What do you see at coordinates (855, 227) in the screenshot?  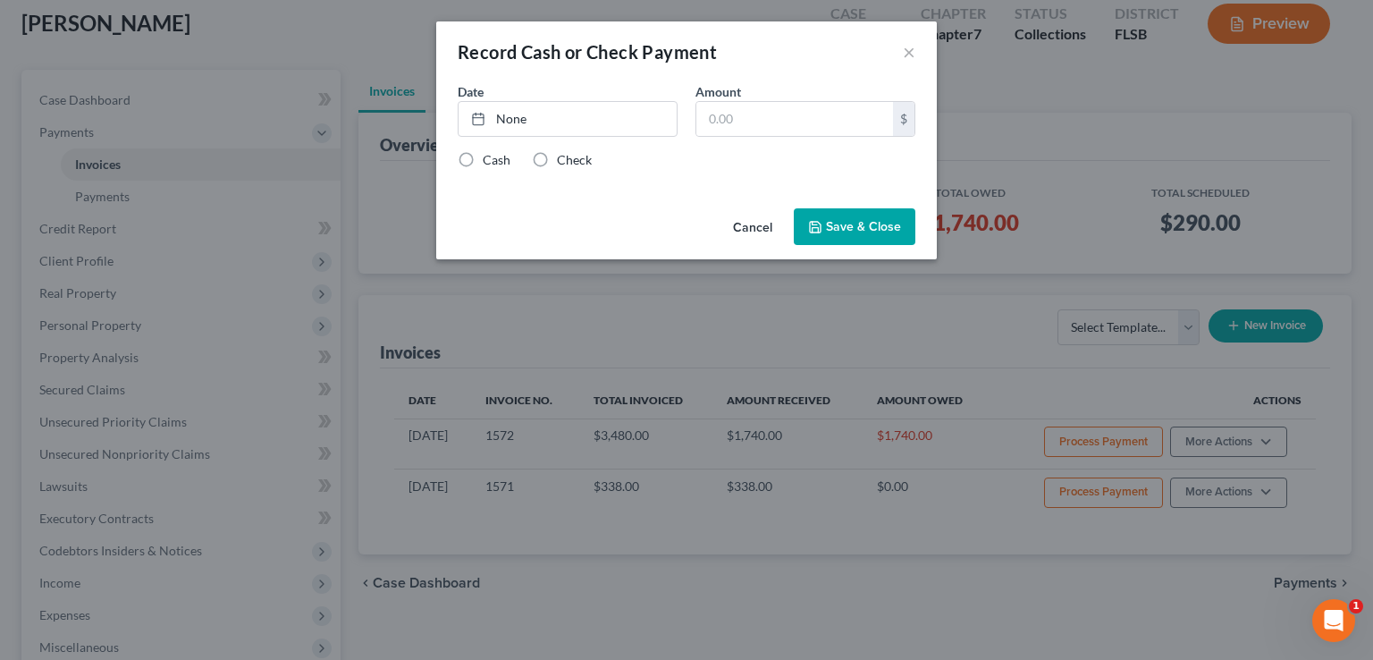 I see `button: Save & Close` at bounding box center [855, 227].